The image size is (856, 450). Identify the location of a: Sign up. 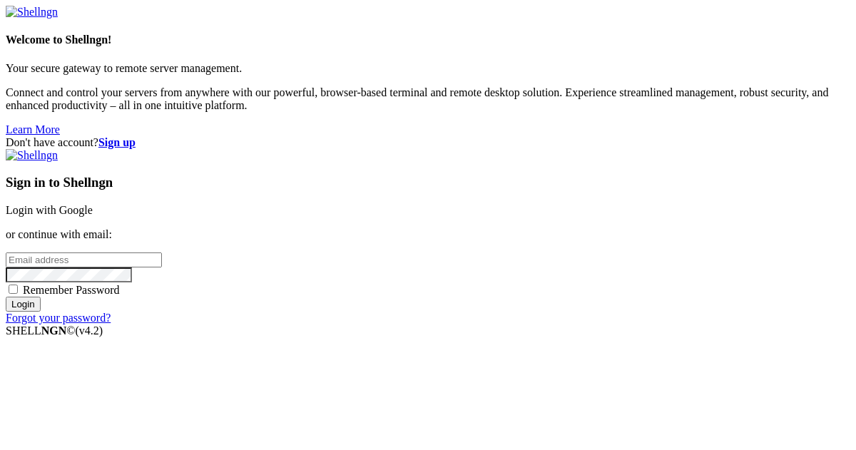
(117, 142).